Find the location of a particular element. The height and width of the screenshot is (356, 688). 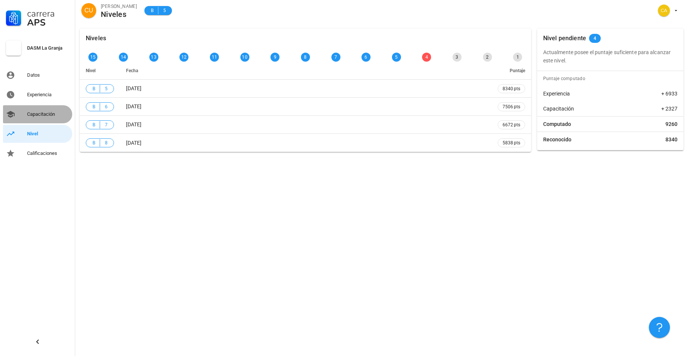

th: Nivel is located at coordinates (100, 71).